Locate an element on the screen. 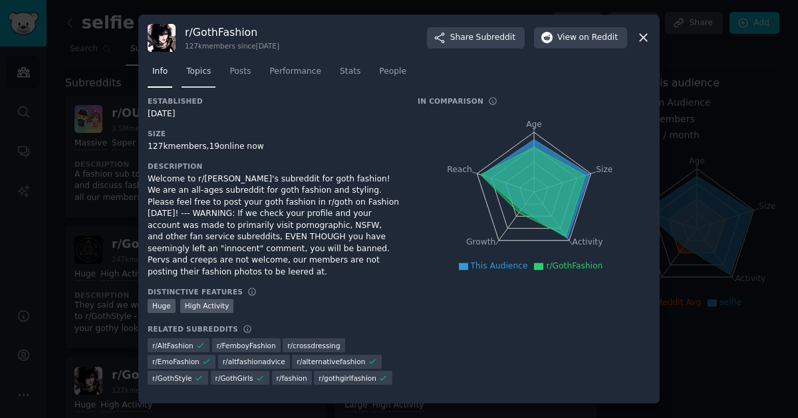 The image size is (798, 418). span: Share is located at coordinates (483, 38).